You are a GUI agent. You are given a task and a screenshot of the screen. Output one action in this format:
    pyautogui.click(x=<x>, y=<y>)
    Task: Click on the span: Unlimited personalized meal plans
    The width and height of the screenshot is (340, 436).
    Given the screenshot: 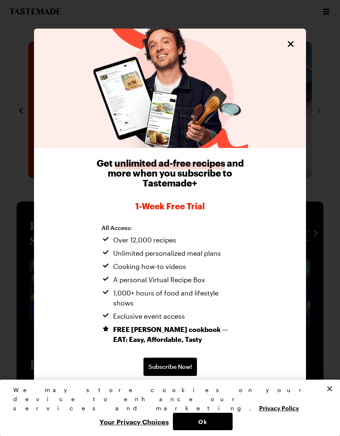 What is the action you would take?
    pyautogui.click(x=167, y=253)
    